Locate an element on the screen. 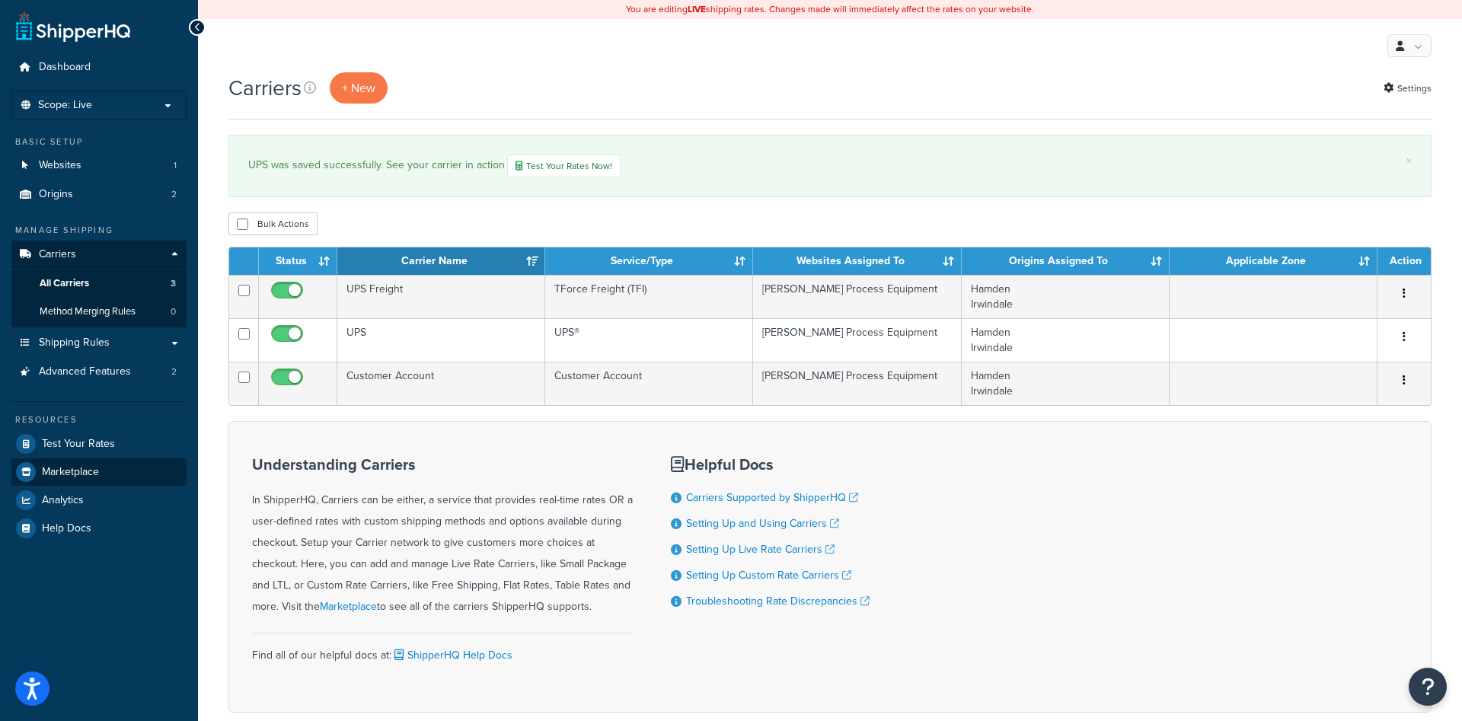 The image size is (1462, 721). span: Help Docs is located at coordinates (66, 529).